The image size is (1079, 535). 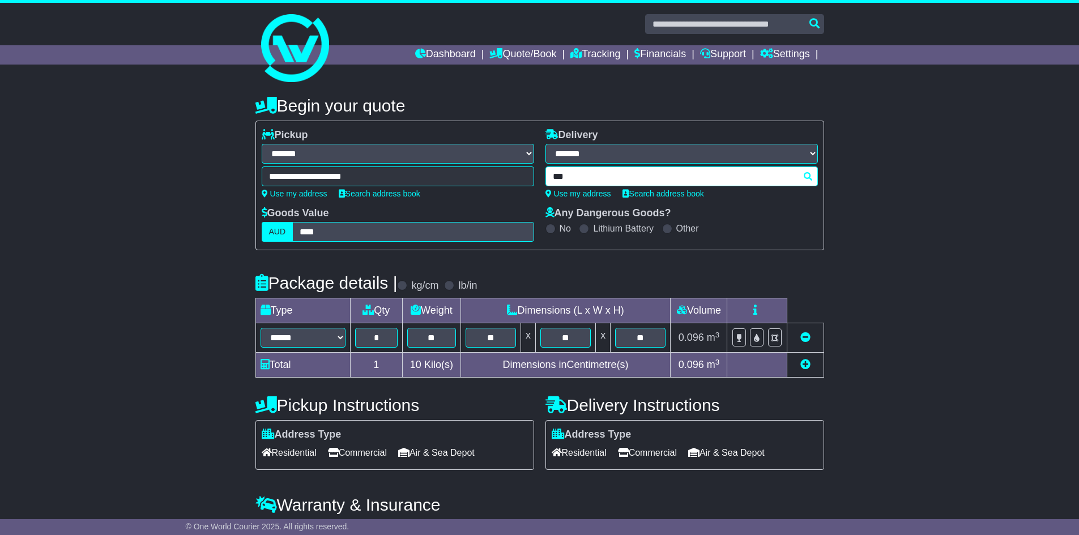 I want to click on a: Tracking, so click(x=595, y=55).